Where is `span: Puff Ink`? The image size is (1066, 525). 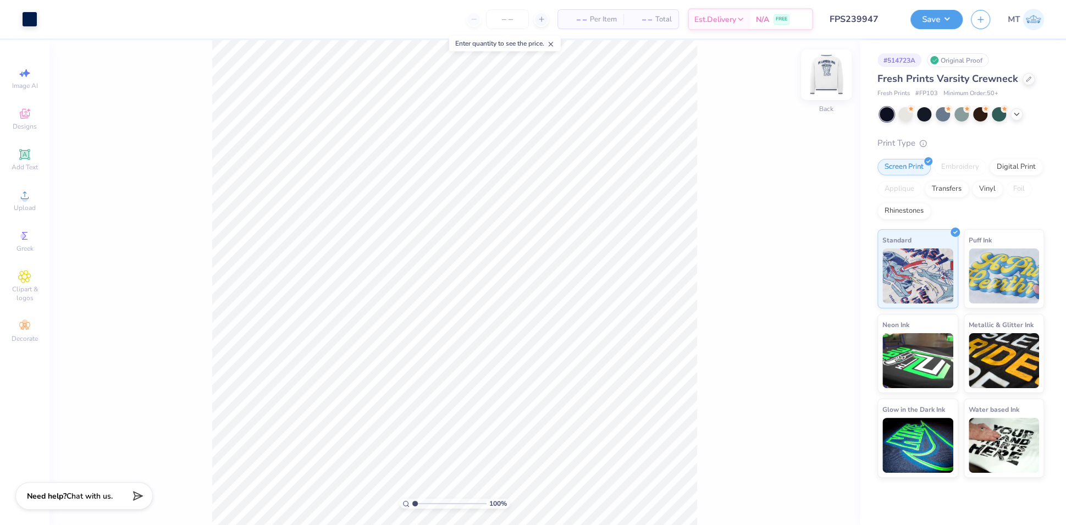
span: Puff Ink is located at coordinates (980, 240).